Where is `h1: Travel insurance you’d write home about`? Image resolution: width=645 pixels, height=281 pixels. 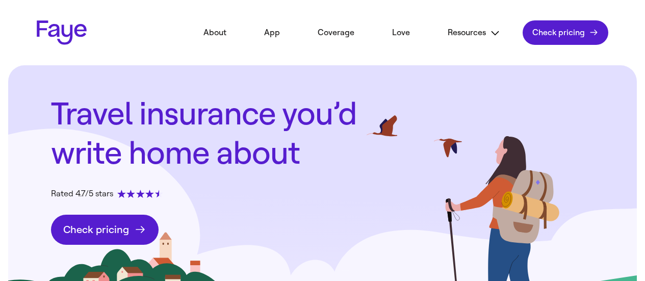
h1: Travel insurance you’d write home about is located at coordinates (212, 134).